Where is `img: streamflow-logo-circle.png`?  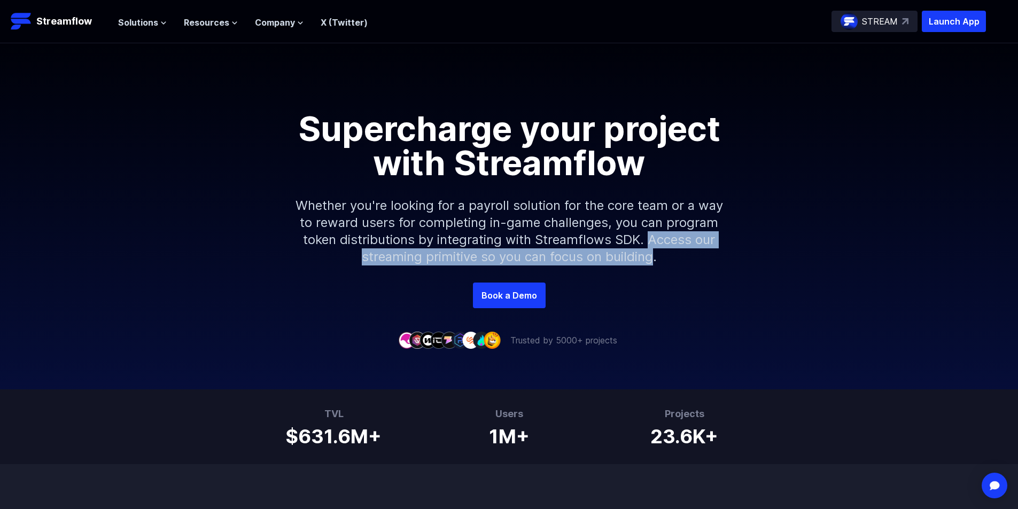
img: streamflow-logo-circle.png is located at coordinates (849, 21).